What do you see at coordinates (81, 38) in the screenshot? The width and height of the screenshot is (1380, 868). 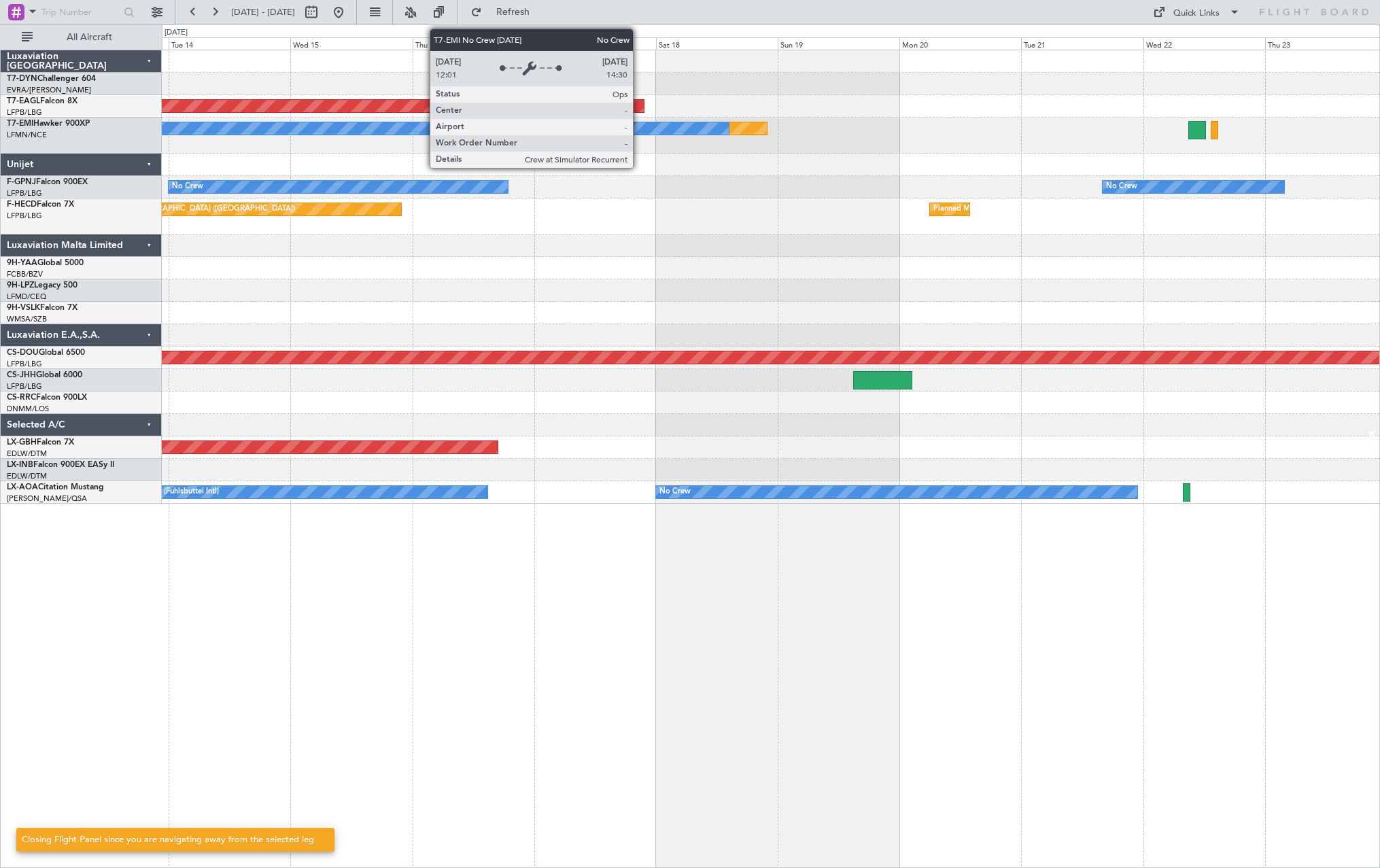 I see `button: All Aircraft` at bounding box center [81, 38].